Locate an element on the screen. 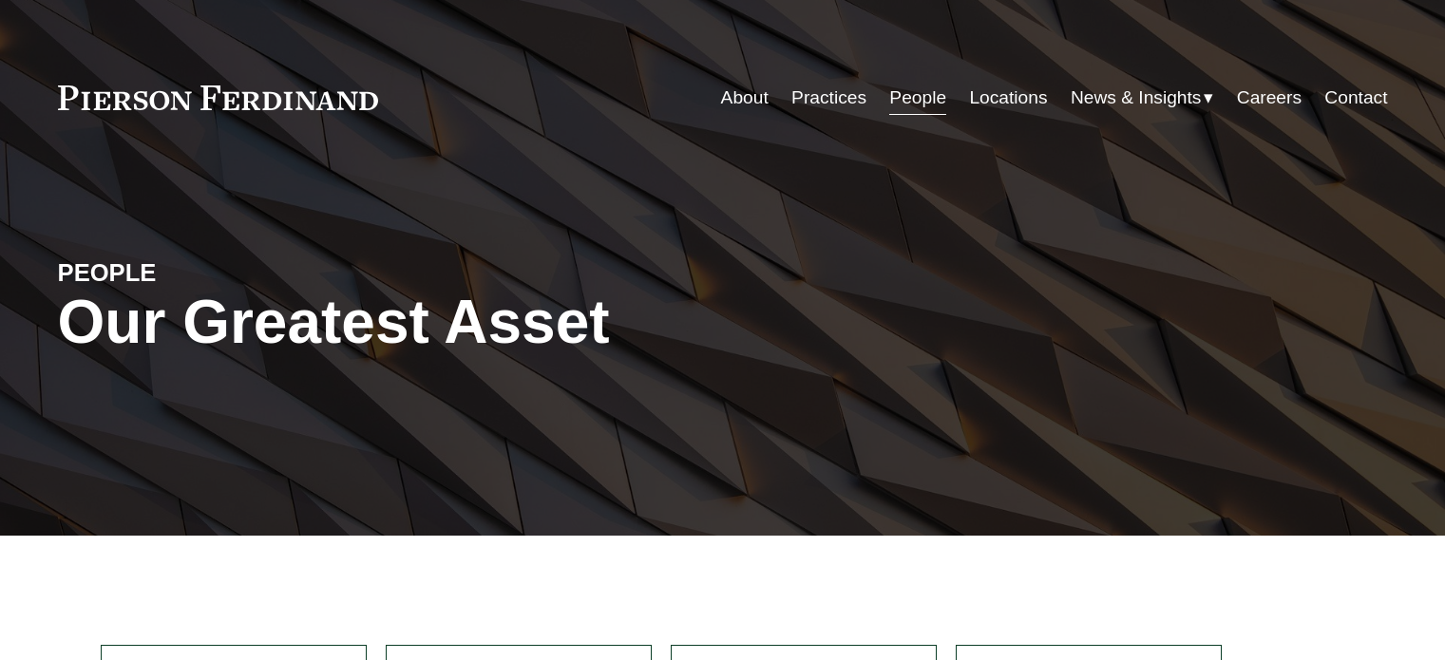  a: Contact is located at coordinates (1356, 98).